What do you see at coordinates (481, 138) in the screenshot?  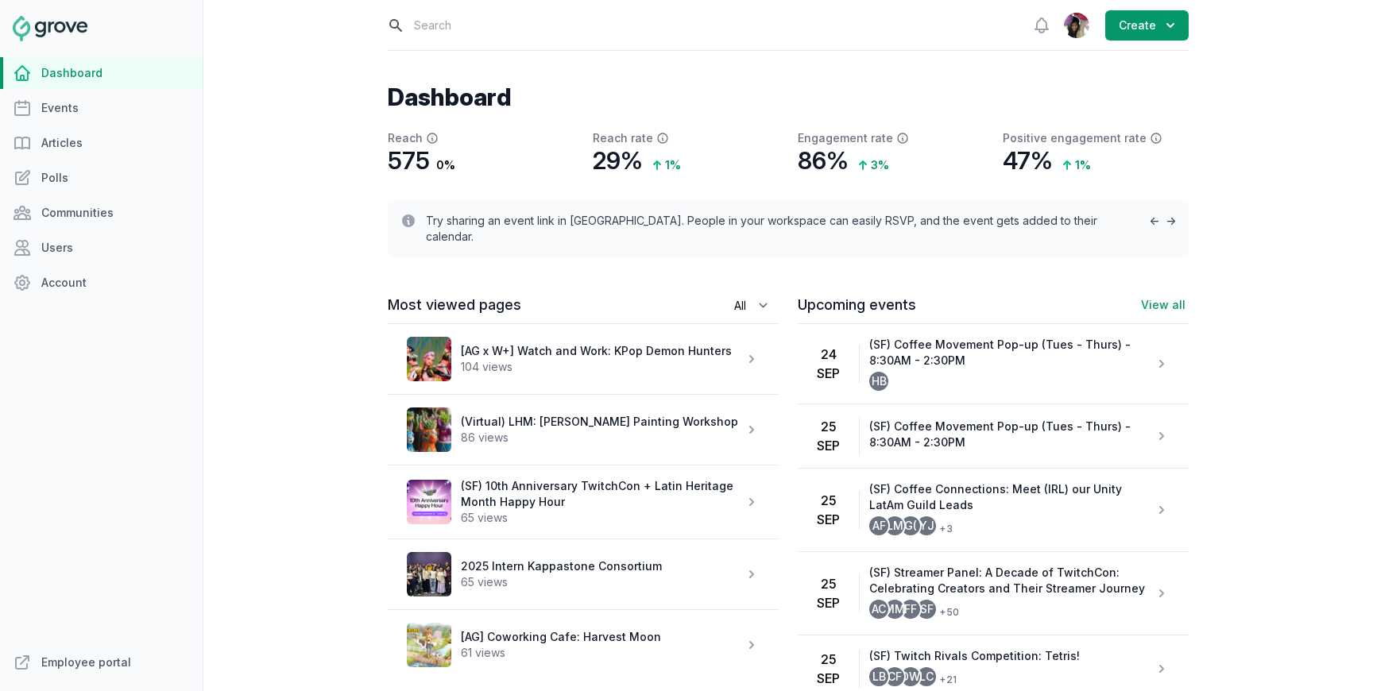 I see `p: Reach` at bounding box center [481, 138].